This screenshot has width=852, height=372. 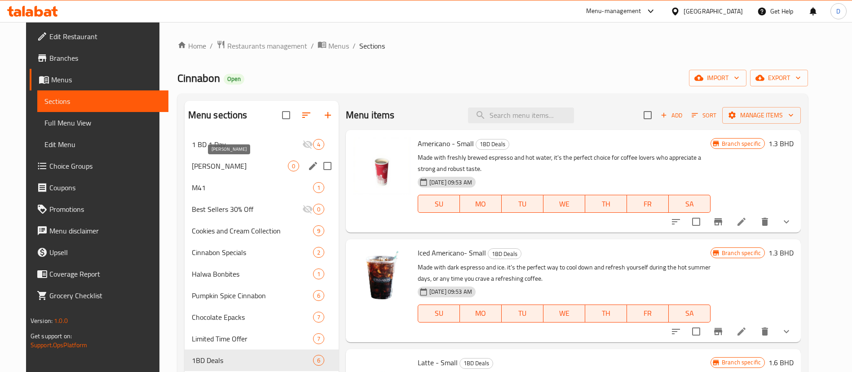 I want to click on button: FR, so click(x=648, y=204).